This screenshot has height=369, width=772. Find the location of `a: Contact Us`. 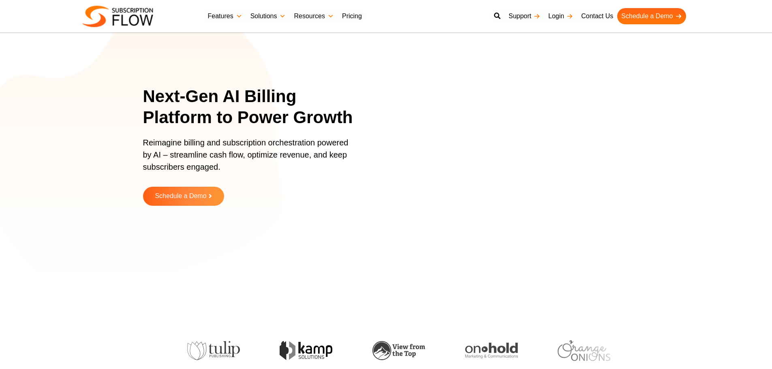

a: Contact Us is located at coordinates (597, 16).